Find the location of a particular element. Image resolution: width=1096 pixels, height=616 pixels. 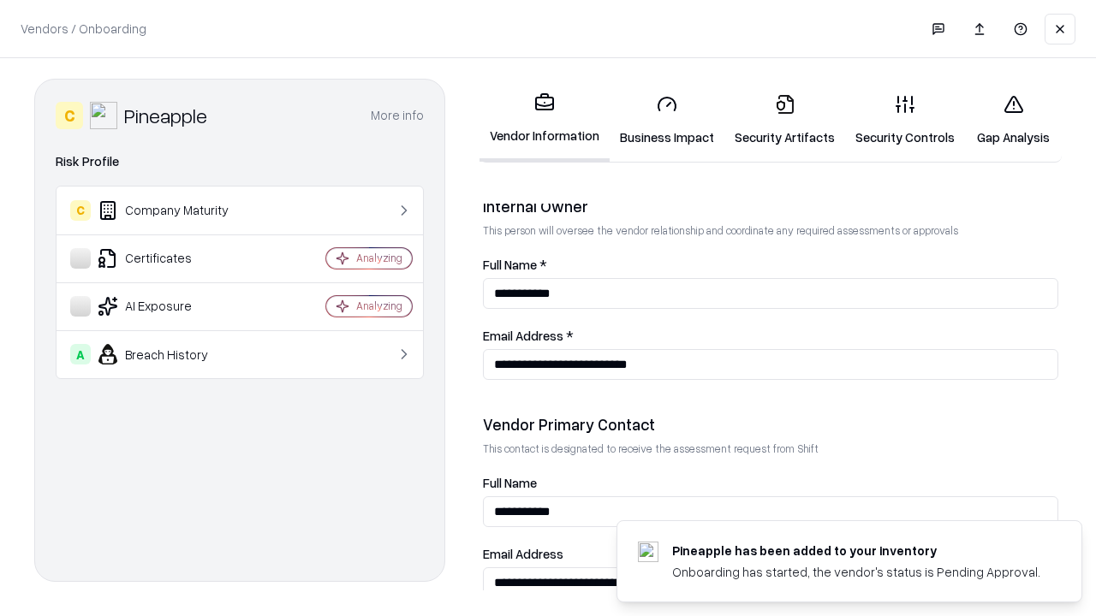

div: Company Maturity is located at coordinates (172, 211).